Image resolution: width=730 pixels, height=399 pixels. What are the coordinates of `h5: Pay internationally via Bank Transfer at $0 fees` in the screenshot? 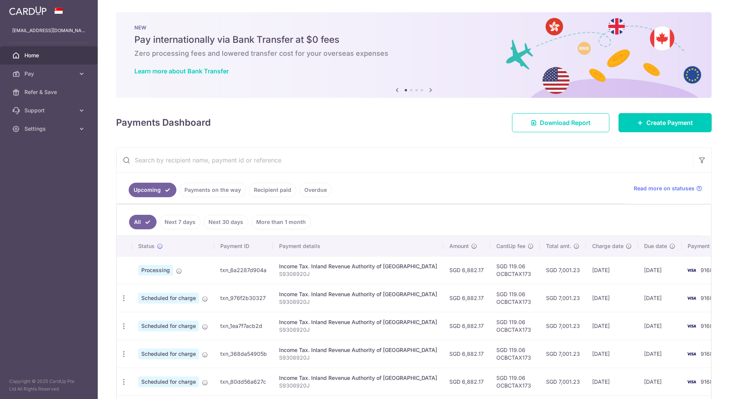 It's located at (414, 40).